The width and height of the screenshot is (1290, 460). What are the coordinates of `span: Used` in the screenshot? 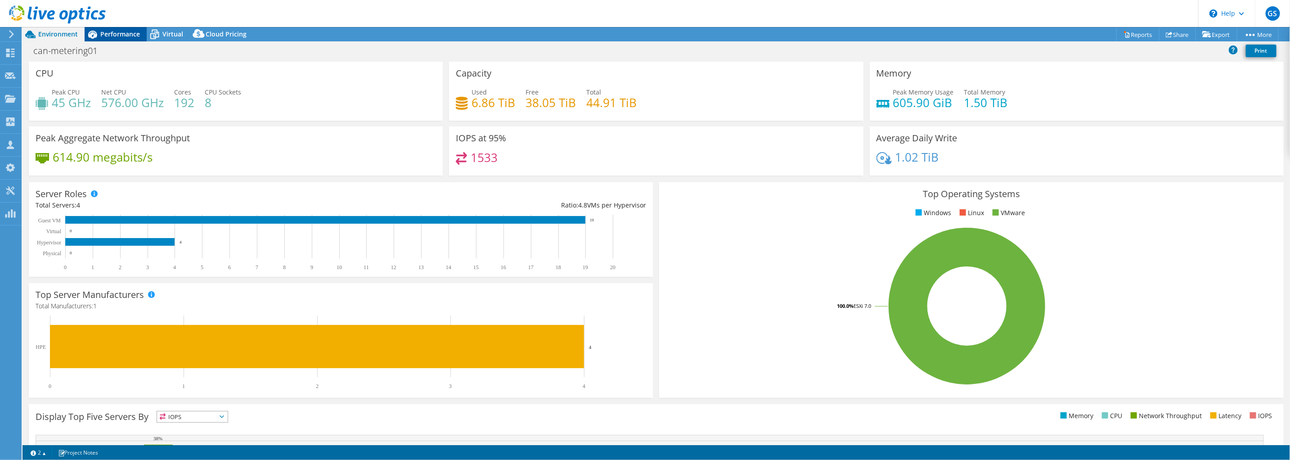 It's located at (479, 92).